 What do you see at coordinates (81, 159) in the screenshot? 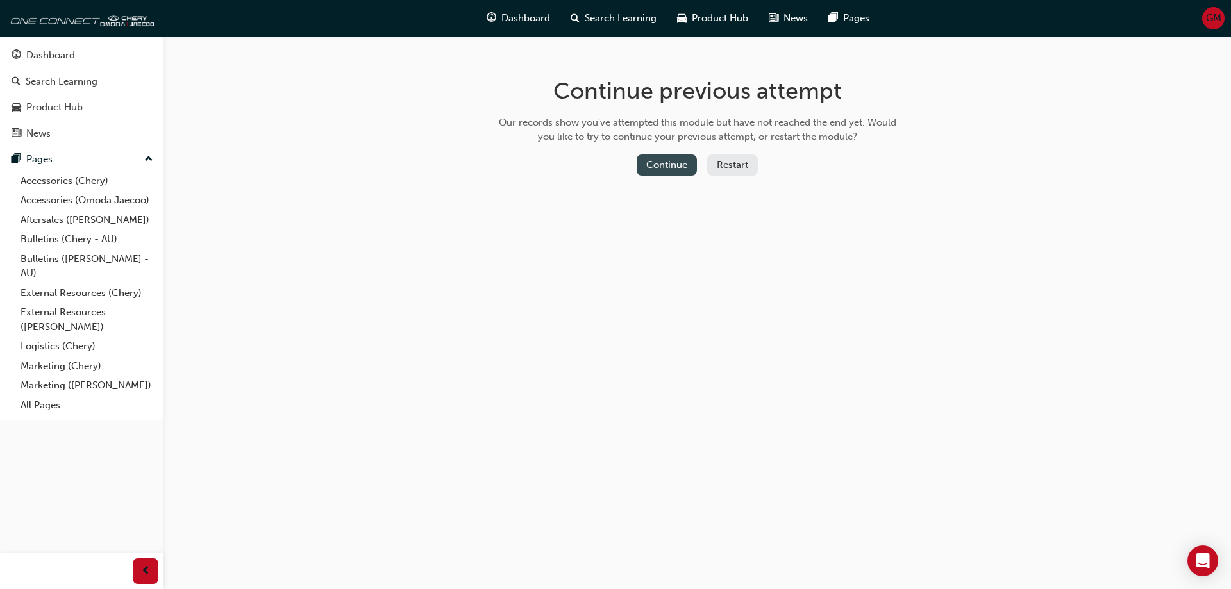
I see `button: Pages` at bounding box center [81, 159].